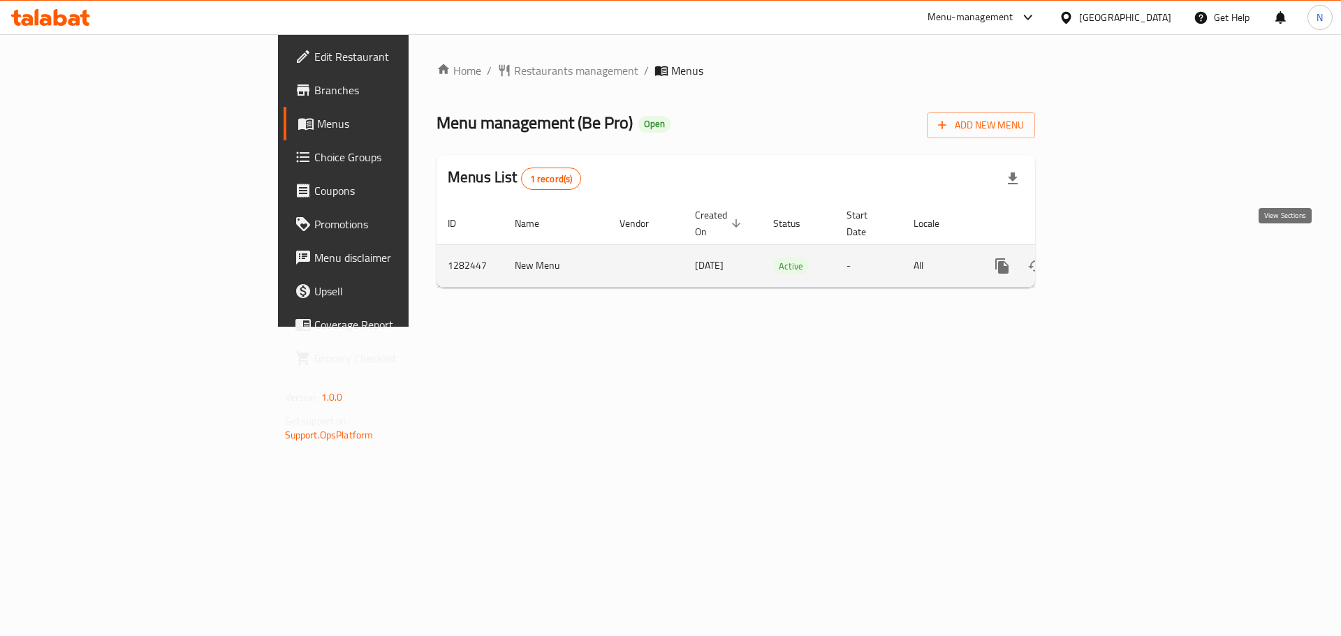  What do you see at coordinates (393, 258) in the screenshot?
I see `a: Menu disclaimer` at bounding box center [393, 258].